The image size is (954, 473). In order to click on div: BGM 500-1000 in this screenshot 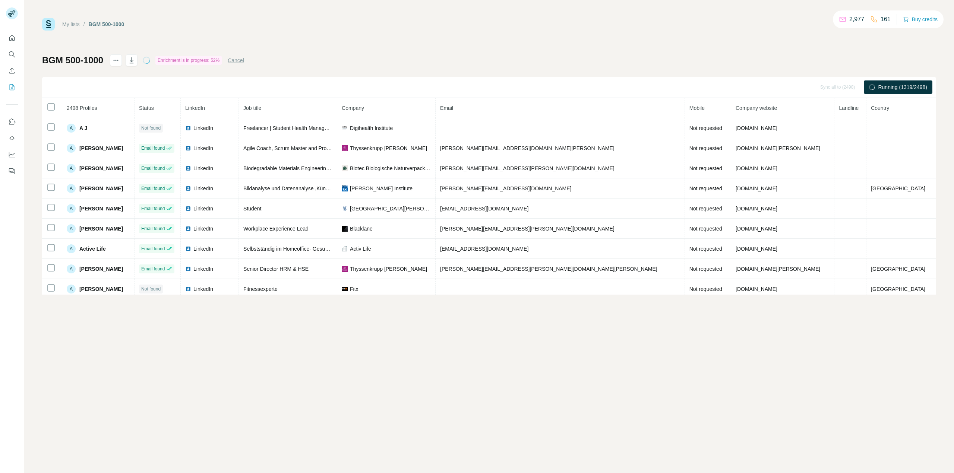, I will do `click(107, 24)`.